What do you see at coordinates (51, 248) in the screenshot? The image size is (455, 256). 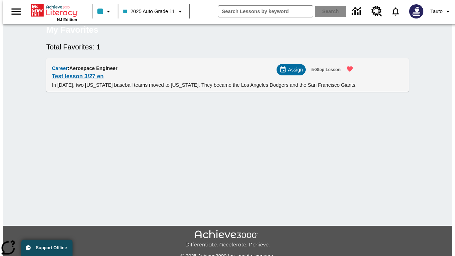 I see `span: Support Offline` at bounding box center [51, 248].